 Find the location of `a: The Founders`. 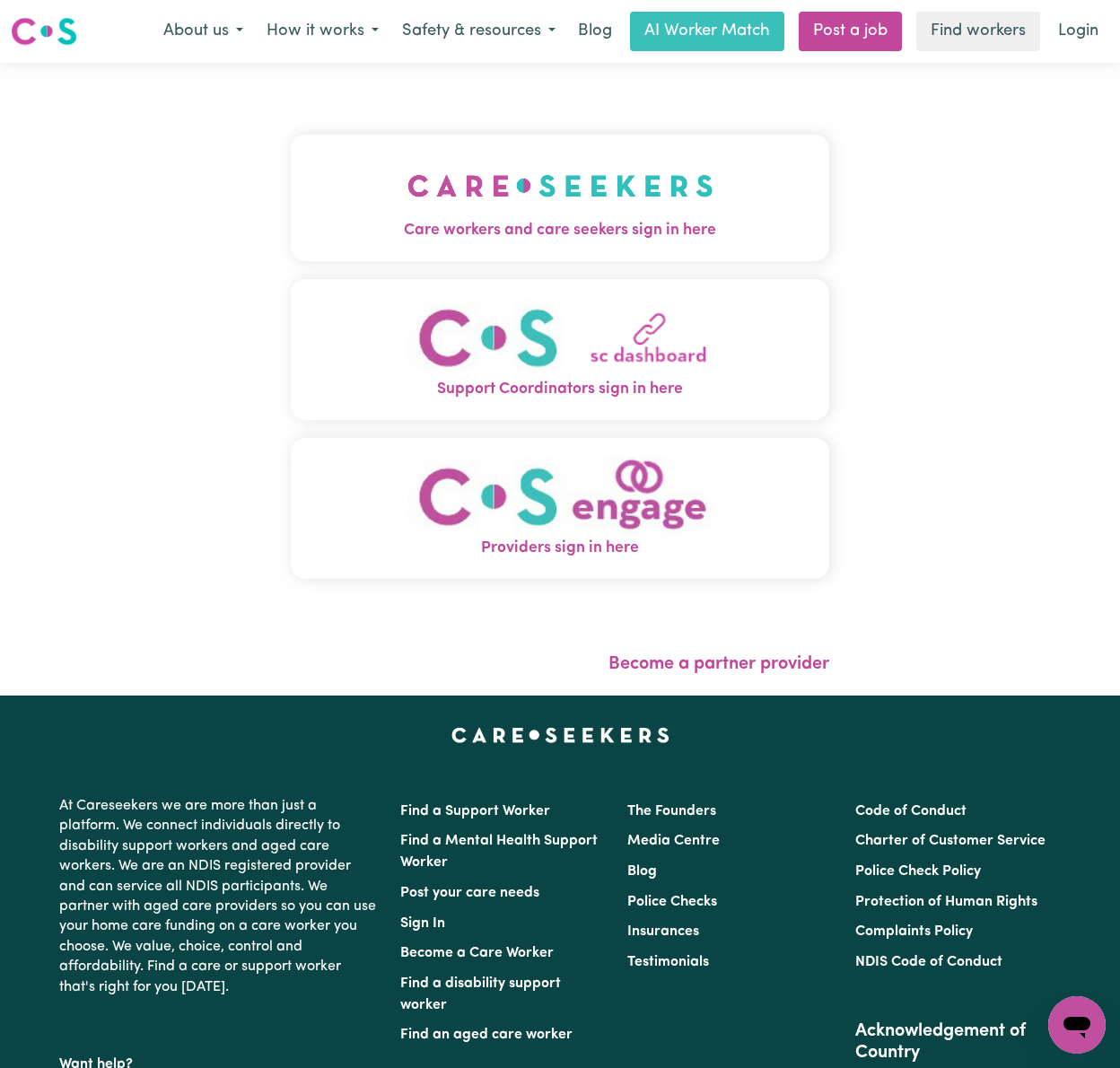

a: The Founders is located at coordinates (671, 811).